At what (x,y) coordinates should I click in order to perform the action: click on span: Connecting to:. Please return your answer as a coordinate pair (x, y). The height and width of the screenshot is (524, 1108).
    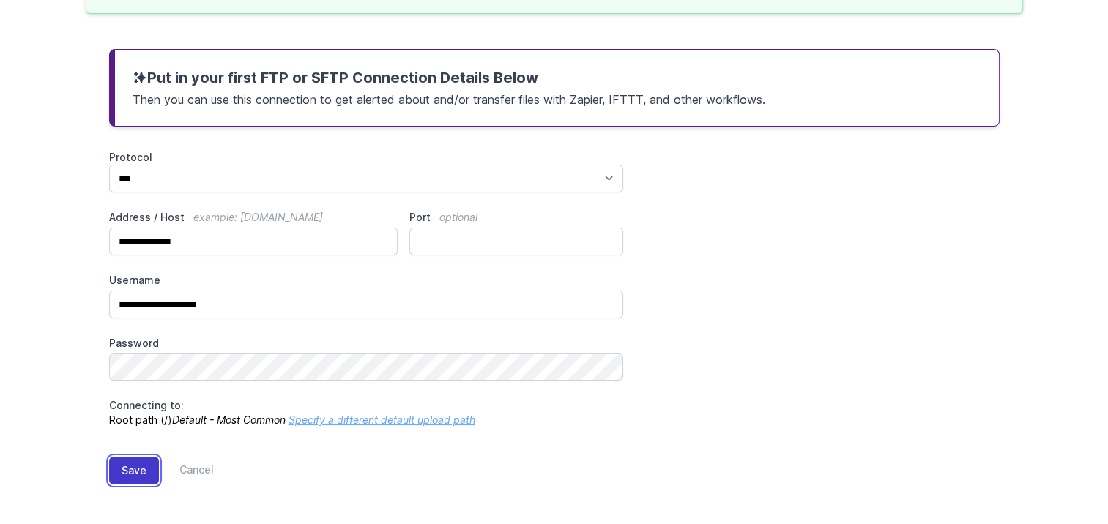
    Looking at the image, I should click on (146, 405).